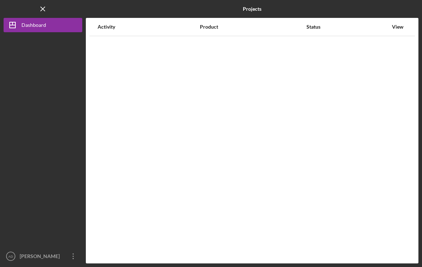 The image size is (422, 267). Describe the element at coordinates (43, 25) in the screenshot. I see `button: Dashboard` at that location.